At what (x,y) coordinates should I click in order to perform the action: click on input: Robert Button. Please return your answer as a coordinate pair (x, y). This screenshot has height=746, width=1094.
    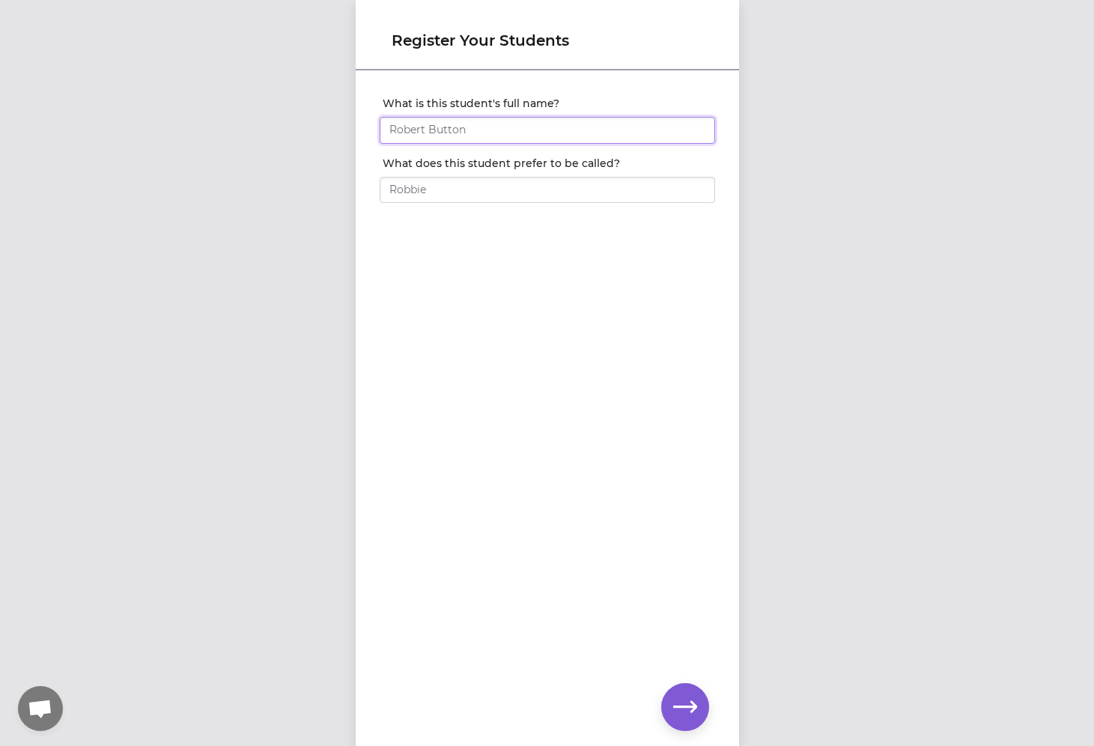
    Looking at the image, I should click on (548, 130).